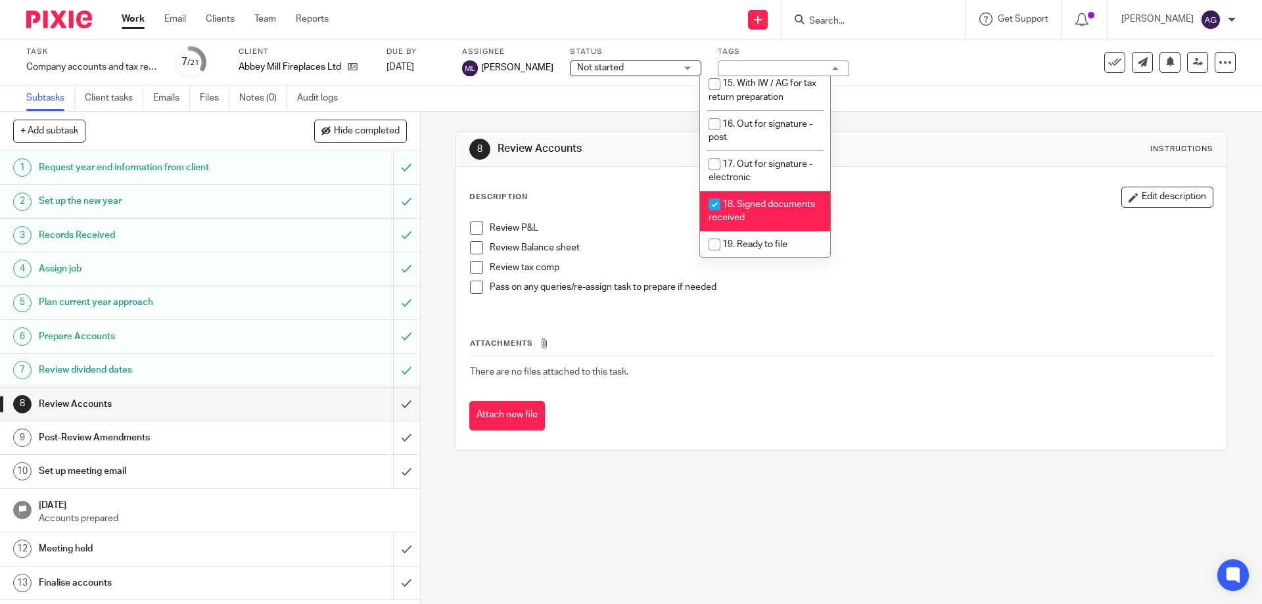  Describe the element at coordinates (22, 168) in the screenshot. I see `div: 1` at that location.